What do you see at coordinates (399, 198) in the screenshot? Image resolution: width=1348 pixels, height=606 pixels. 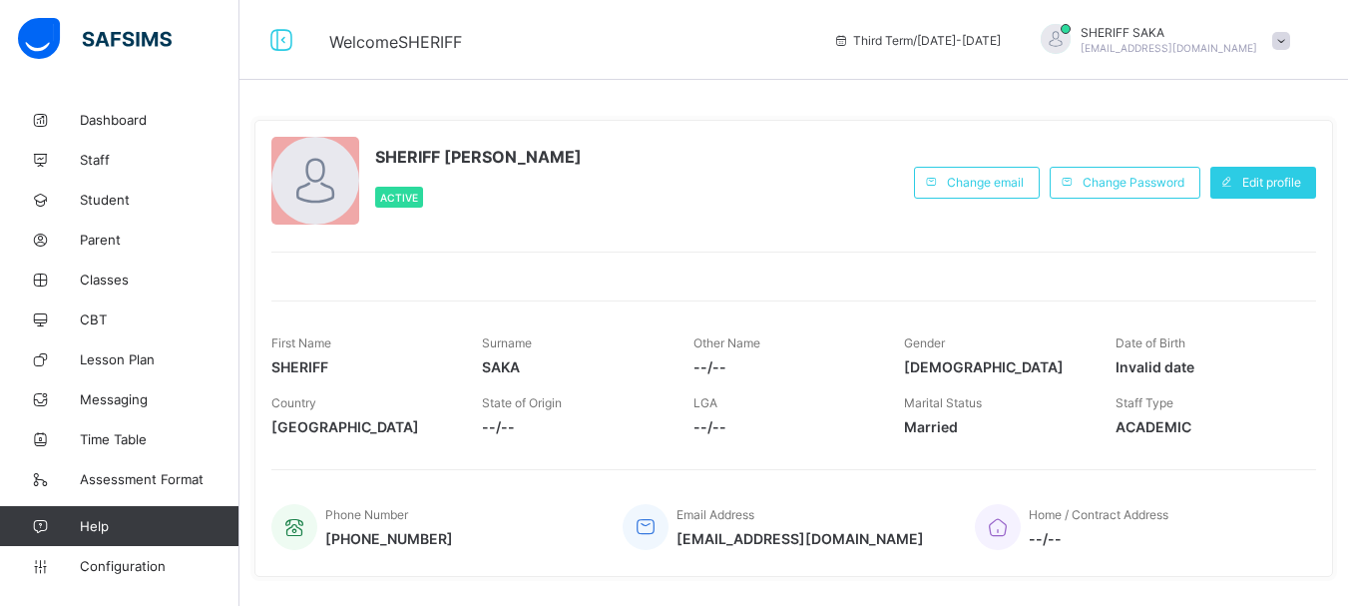 I see `span: Active` at bounding box center [399, 198].